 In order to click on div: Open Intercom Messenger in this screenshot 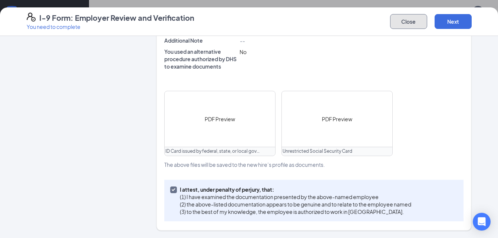, I will do `click(481, 222)`.